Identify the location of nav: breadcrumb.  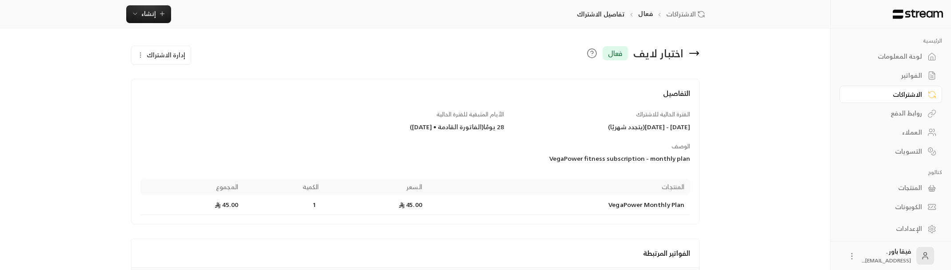
(642, 14).